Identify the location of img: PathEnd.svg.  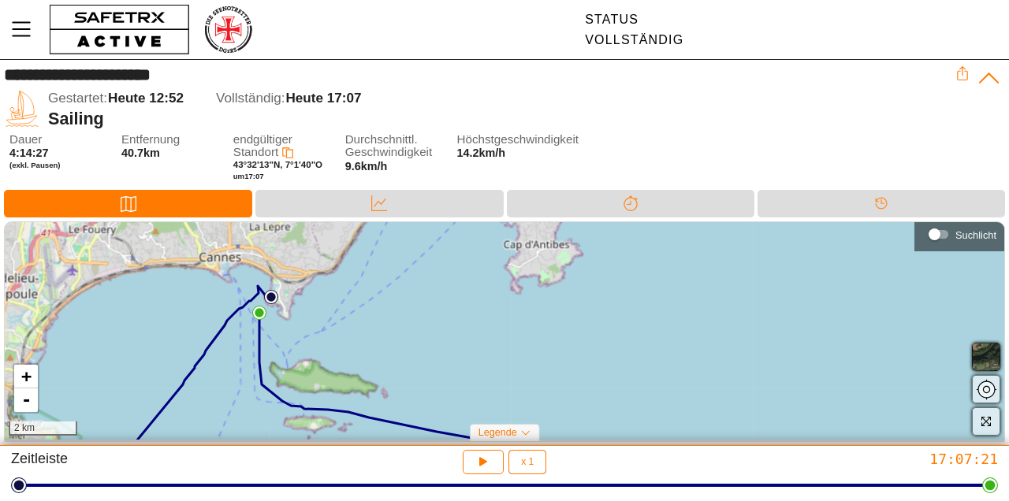
(259, 313).